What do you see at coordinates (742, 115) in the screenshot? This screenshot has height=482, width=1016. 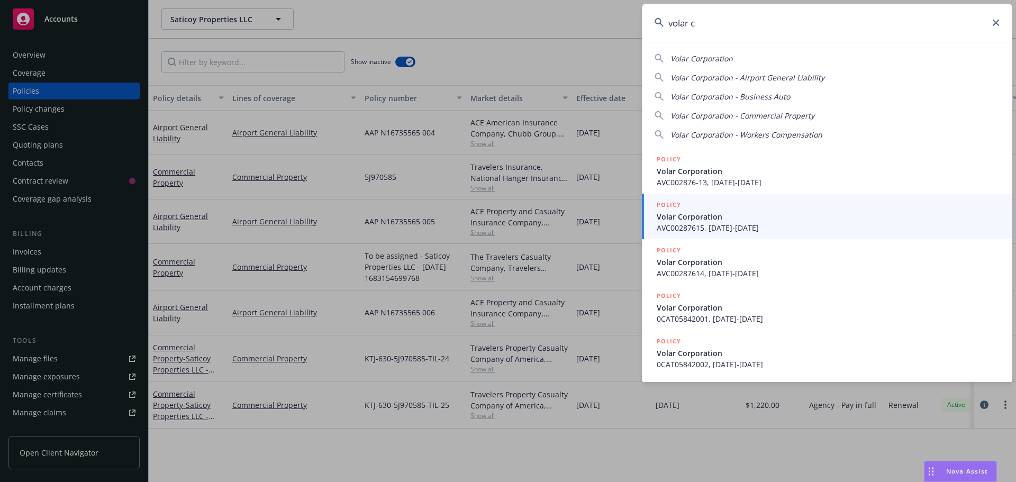 I see `span: Volar Corporation - Commercial Property` at bounding box center [742, 115].